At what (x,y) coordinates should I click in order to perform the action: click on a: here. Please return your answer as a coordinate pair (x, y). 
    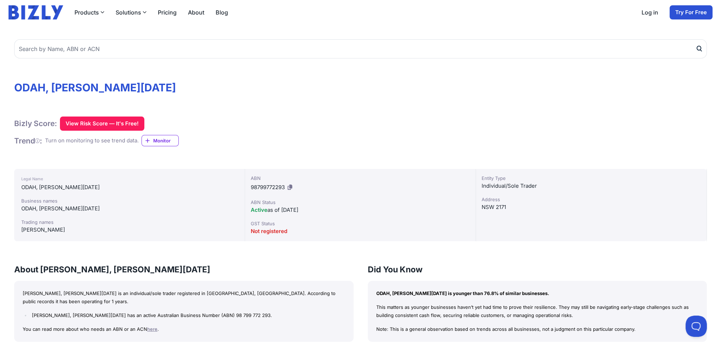
    Looking at the image, I should click on (152, 329).